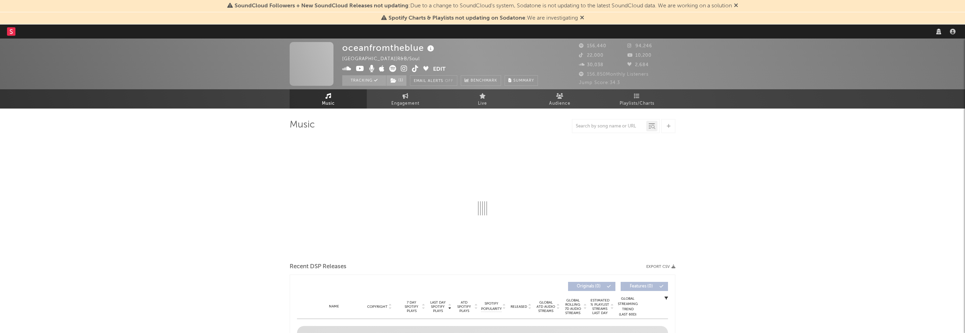  What do you see at coordinates (660, 267) in the screenshot?
I see `button: Export CSV` at bounding box center [660, 267].